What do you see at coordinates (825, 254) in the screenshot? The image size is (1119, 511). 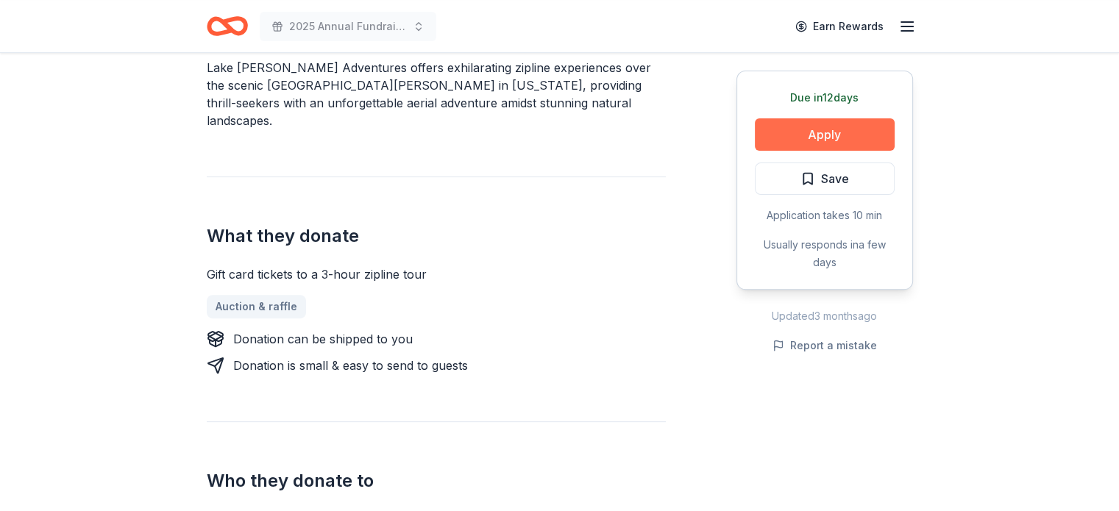 I see `div: Usually responds in a few days` at bounding box center [825, 254].